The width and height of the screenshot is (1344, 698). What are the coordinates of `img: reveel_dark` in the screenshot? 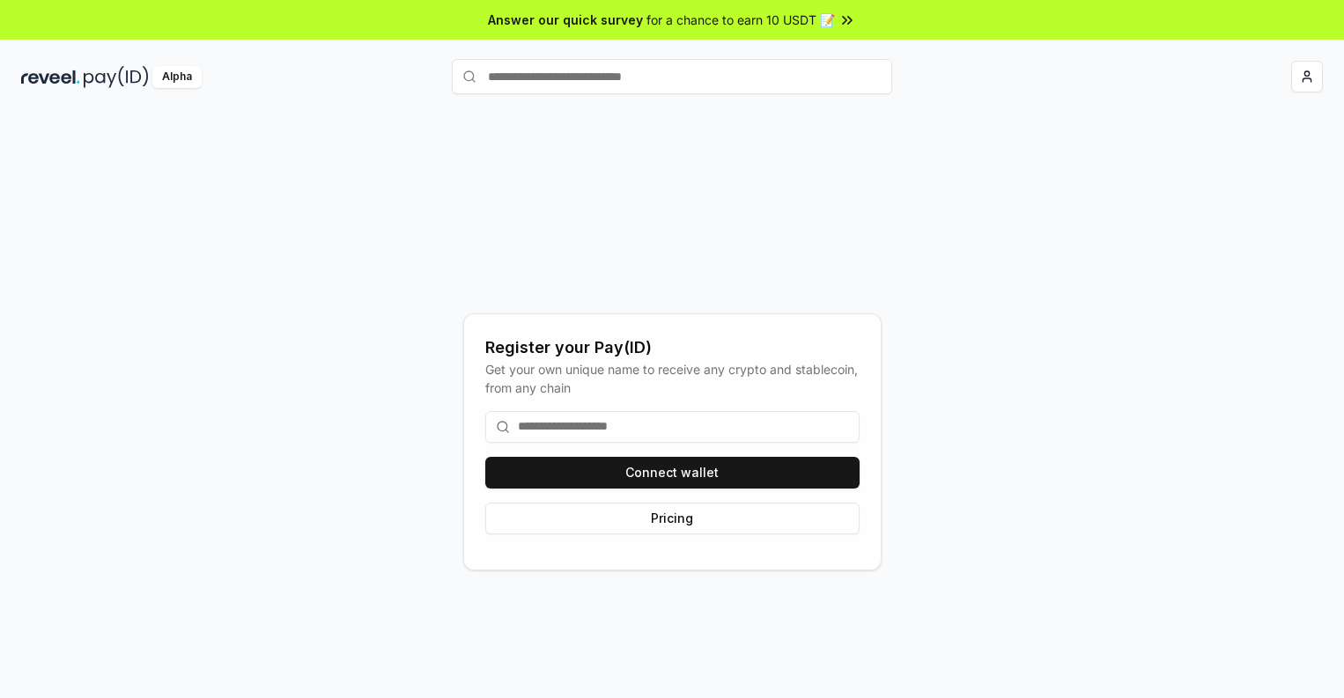 It's located at (50, 77).